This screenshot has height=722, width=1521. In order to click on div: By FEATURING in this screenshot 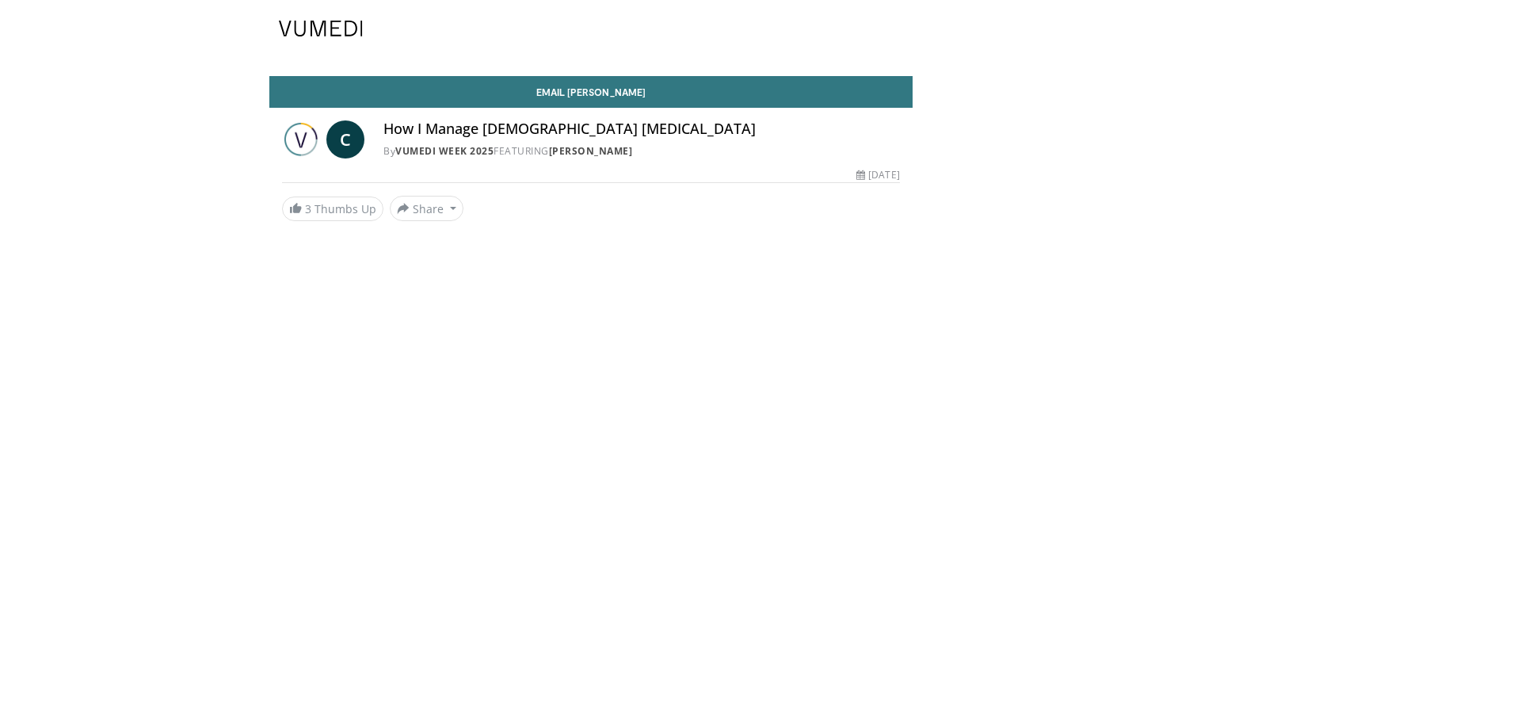, I will do `click(642, 151)`.